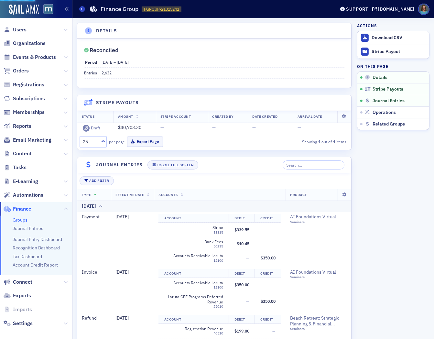 This screenshot has height=339, width=434. I want to click on span: Effective Date, so click(130, 195).